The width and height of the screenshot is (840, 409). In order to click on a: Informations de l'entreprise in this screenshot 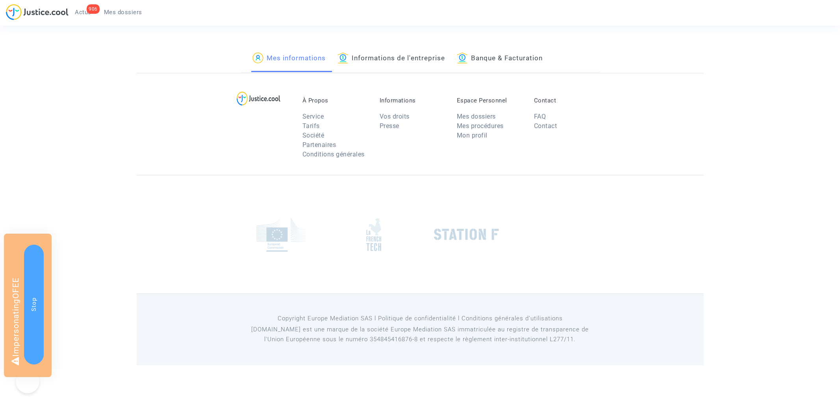, I will do `click(391, 59)`.